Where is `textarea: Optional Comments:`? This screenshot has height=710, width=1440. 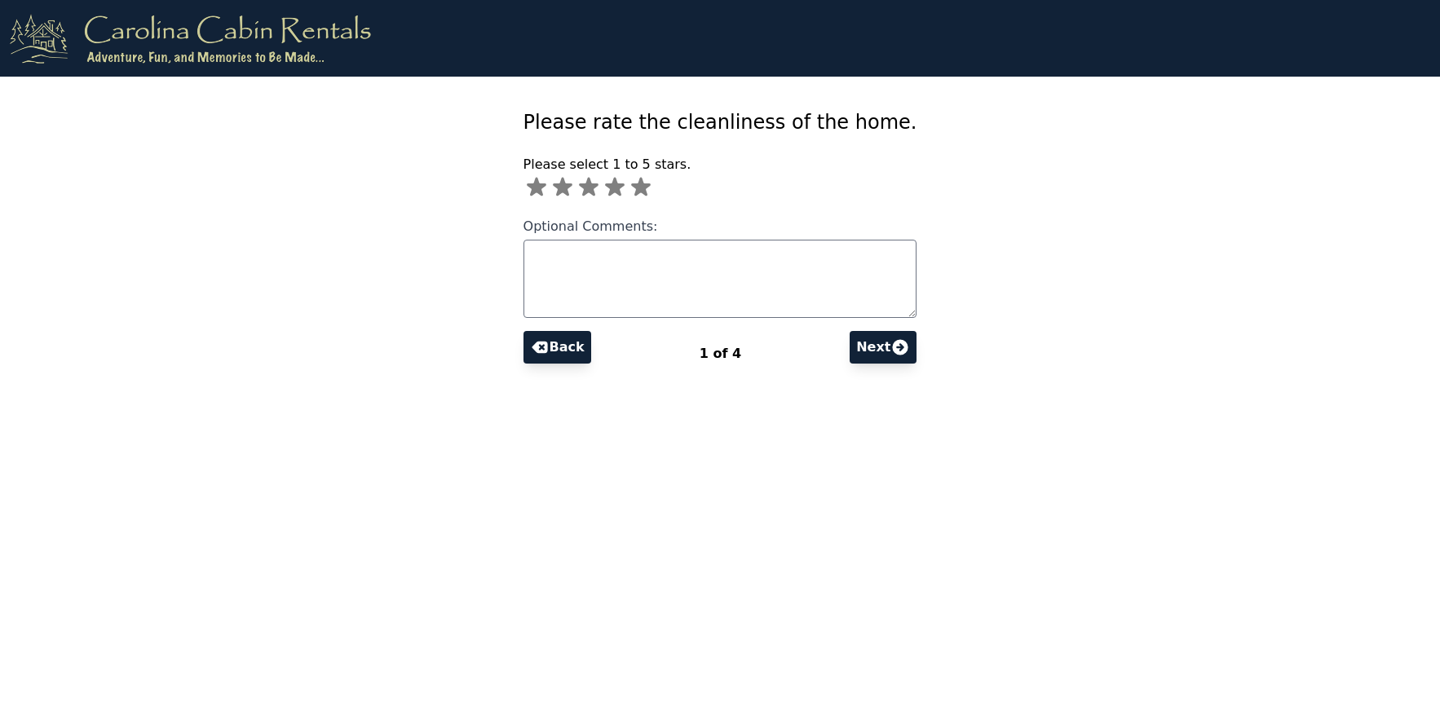
textarea: Optional Comments: is located at coordinates (720, 279).